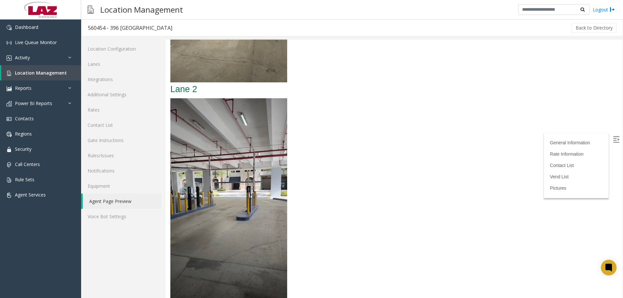 The width and height of the screenshot is (623, 298). What do you see at coordinates (30, 195) in the screenshot?
I see `span: Agent Services` at bounding box center [30, 195].